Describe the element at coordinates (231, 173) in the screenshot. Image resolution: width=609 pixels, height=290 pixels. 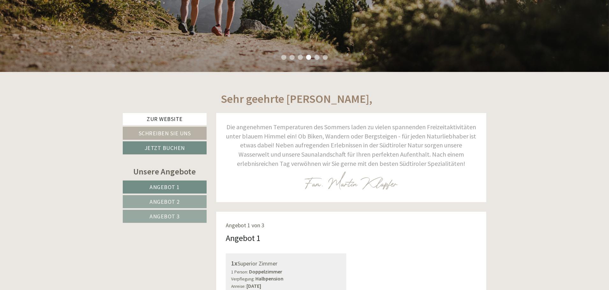
I see `button: Senden` at that location.